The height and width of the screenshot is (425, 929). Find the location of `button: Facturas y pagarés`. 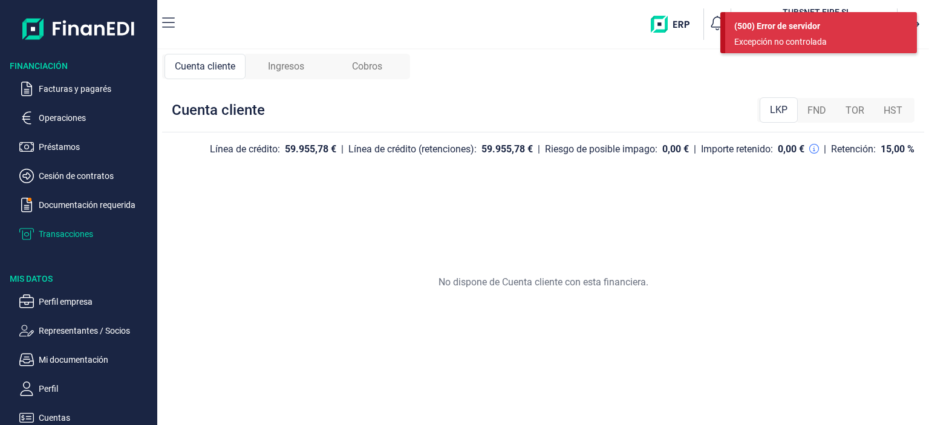

button: Facturas y pagarés is located at coordinates (86, 89).